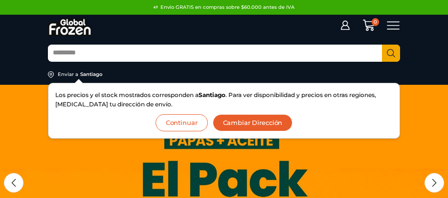 The width and height of the screenshot is (448, 198). I want to click on button: Search button, so click(391, 53).